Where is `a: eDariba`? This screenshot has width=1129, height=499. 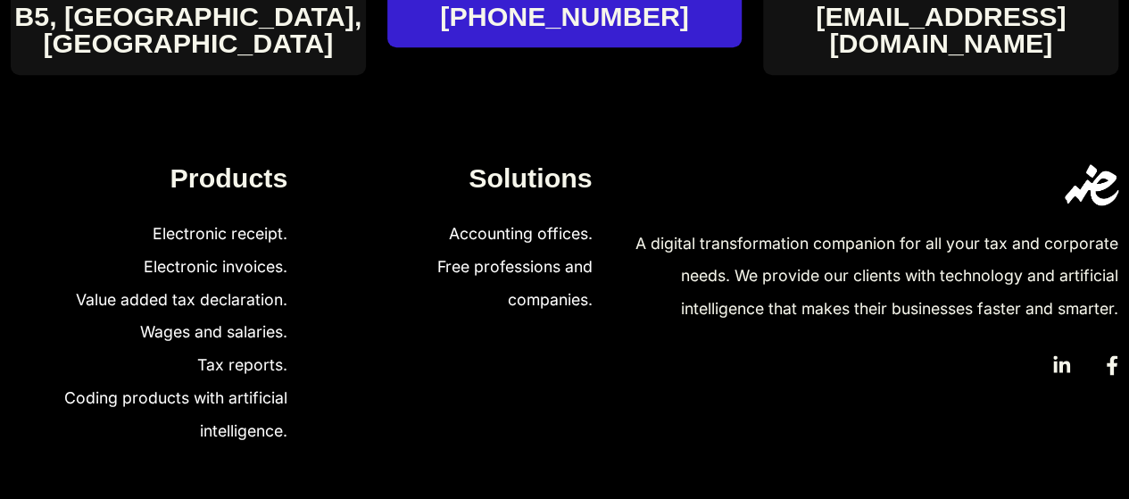
a: eDariba is located at coordinates (1091, 185).